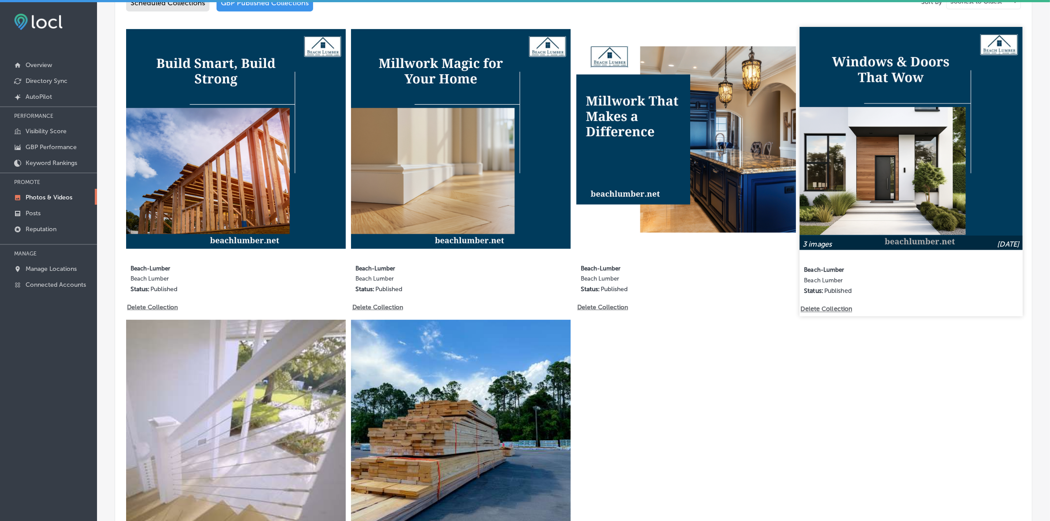 This screenshot has height=521, width=1050. What do you see at coordinates (39, 65) in the screenshot?
I see `p: Overview` at bounding box center [39, 65].